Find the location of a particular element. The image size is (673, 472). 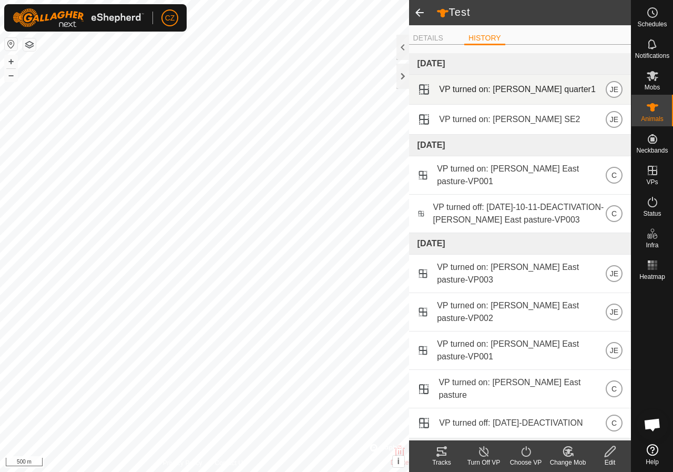

span: i is located at coordinates (398, 461).